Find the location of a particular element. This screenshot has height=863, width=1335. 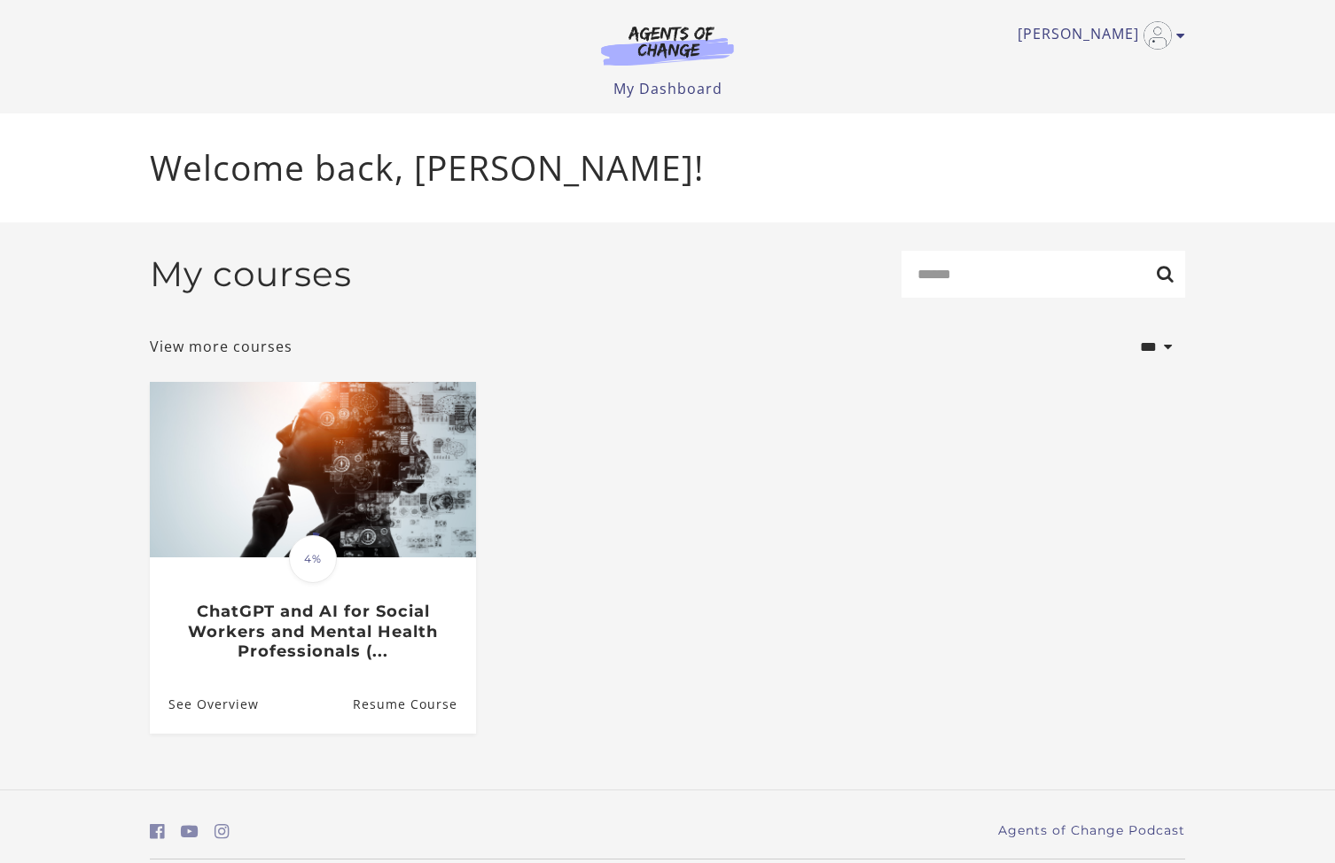

i: https://www.facebook.com/groups/aswbtestprep (Open in a new window) is located at coordinates (157, 831).